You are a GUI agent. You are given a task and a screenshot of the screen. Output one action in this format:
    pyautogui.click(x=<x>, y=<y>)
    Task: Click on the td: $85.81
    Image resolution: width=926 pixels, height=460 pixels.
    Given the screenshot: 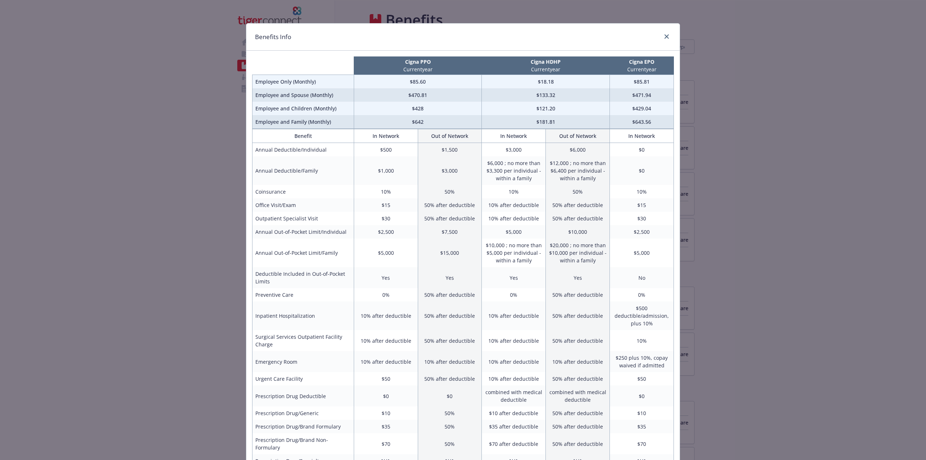 What is the action you would take?
    pyautogui.click(x=641, y=82)
    